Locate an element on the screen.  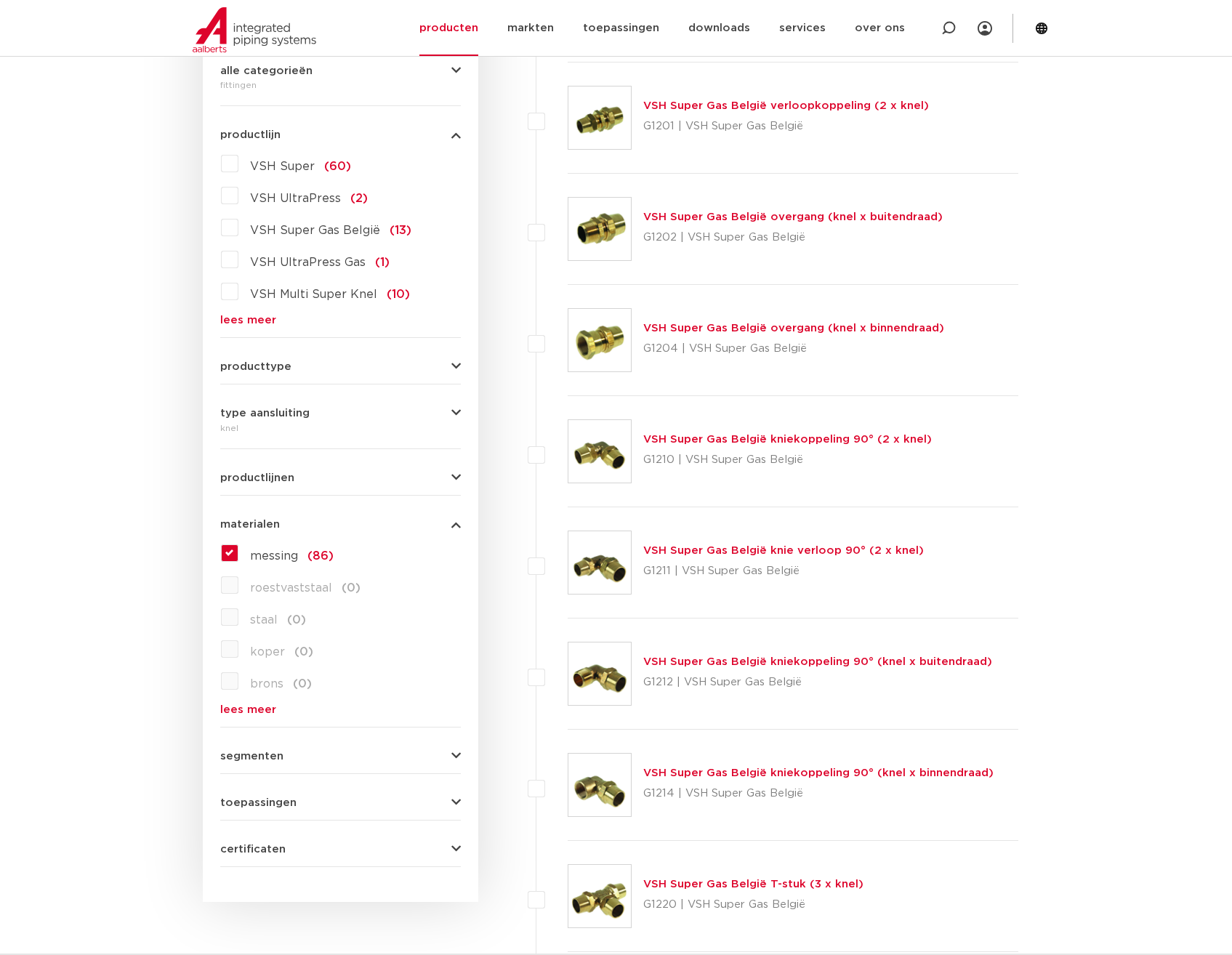
span: VSH Multi Super Knel is located at coordinates (314, 294).